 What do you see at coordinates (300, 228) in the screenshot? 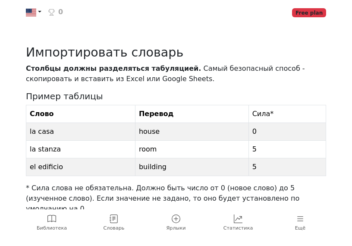
I see `span: Ещё` at bounding box center [300, 228].